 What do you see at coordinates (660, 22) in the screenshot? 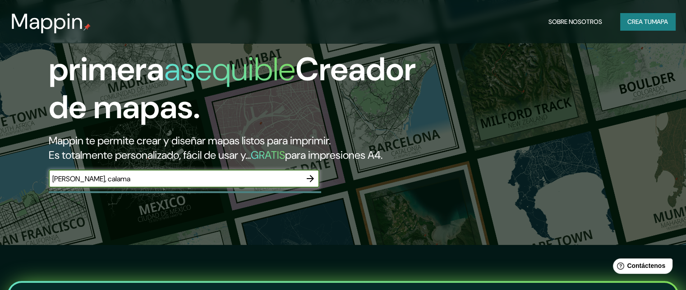
I see `font: mapa` at bounding box center [660, 22].